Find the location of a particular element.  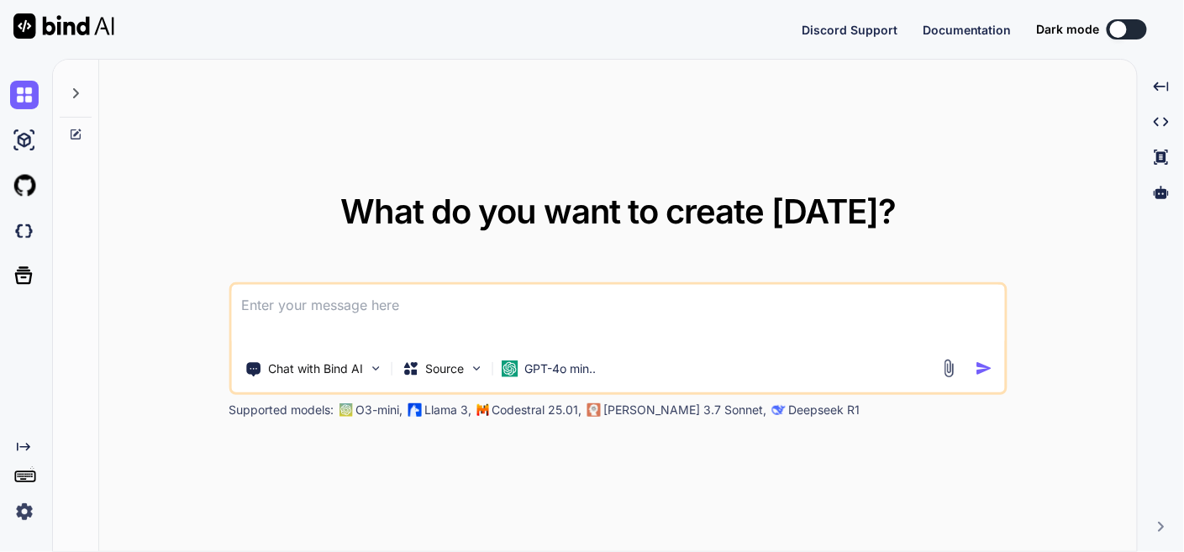

button: Discord Support is located at coordinates (849, 29).